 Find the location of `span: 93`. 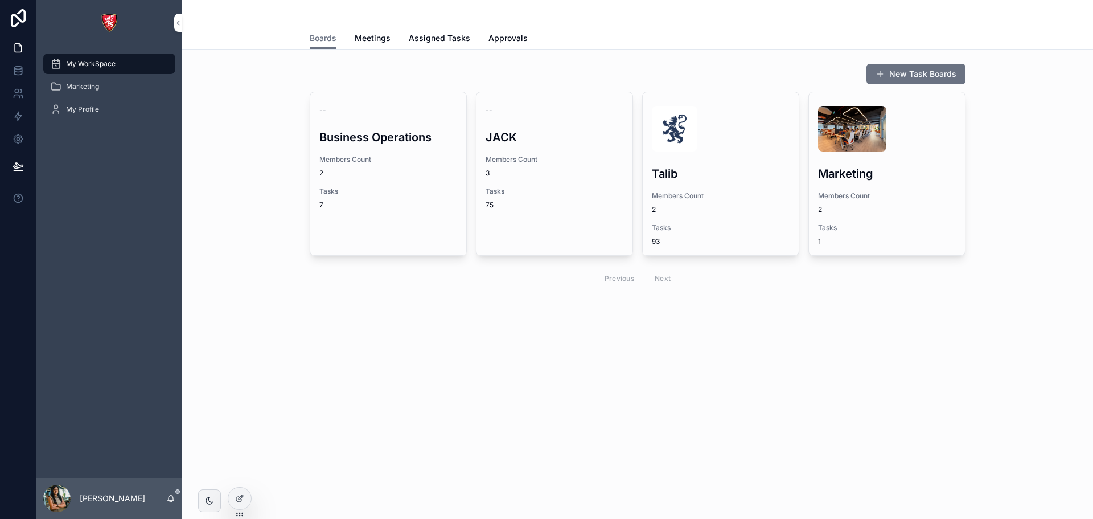

span: 93 is located at coordinates (656, 241).